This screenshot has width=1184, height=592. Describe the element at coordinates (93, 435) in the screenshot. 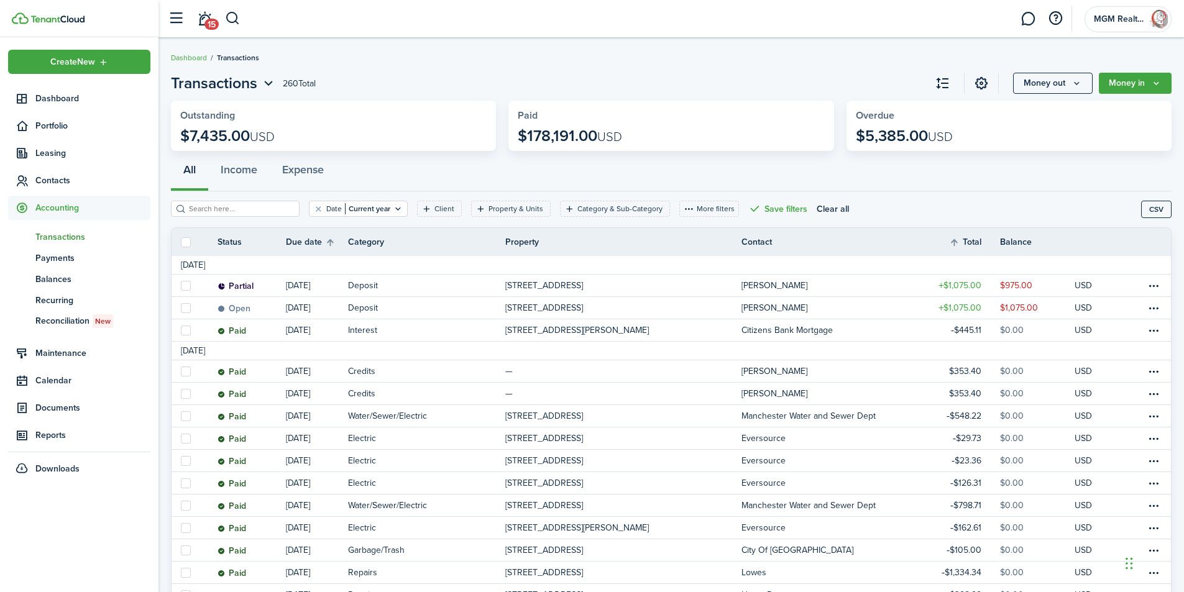

I see `span: Reports` at that location.